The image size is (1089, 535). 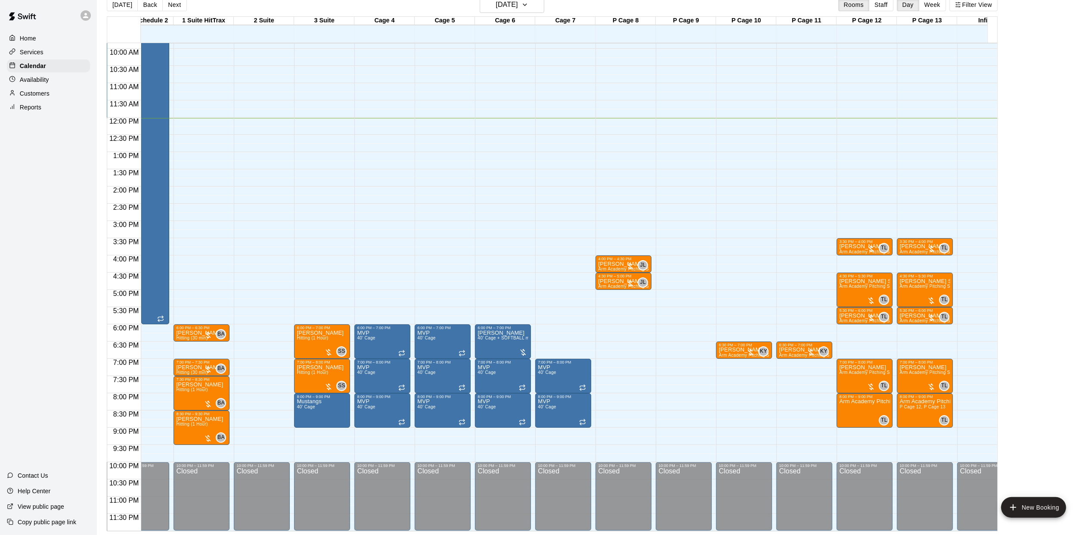 I want to click on div: Cage 5, so click(x=445, y=21).